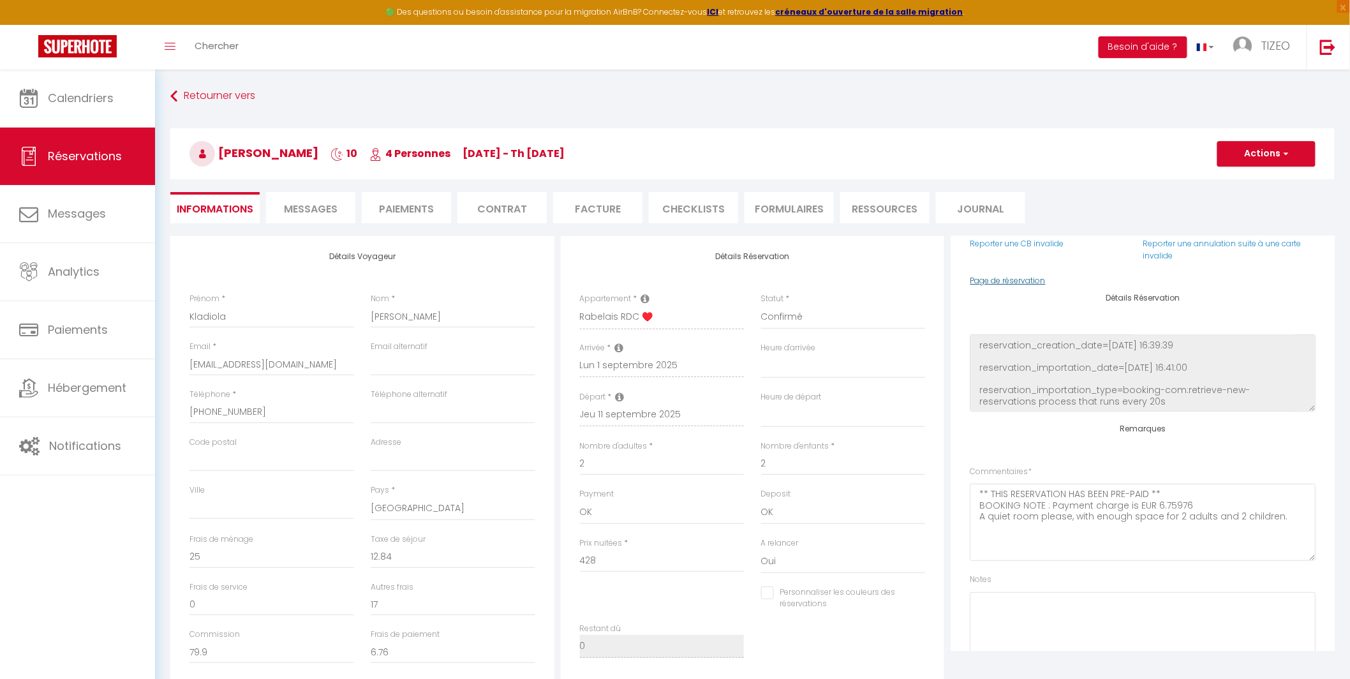 This screenshot has height=679, width=1350. I want to click on button: Actions, so click(1267, 154).